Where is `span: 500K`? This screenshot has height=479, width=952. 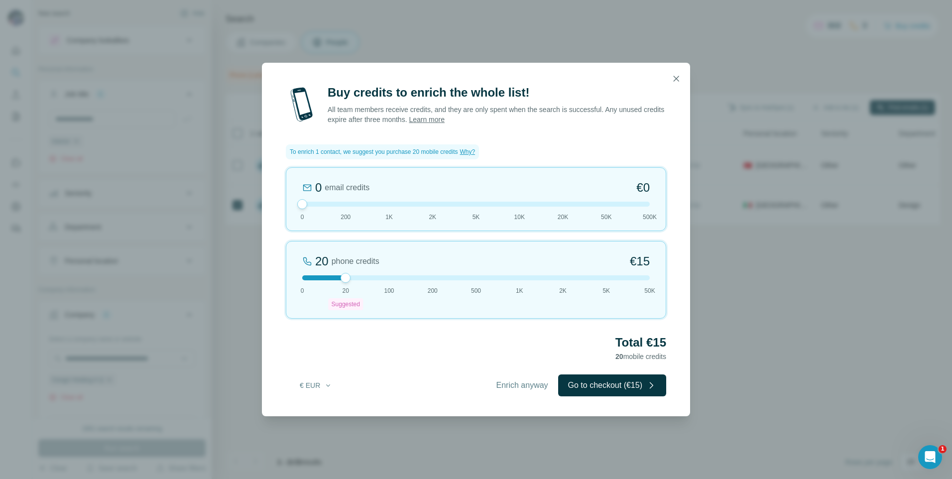
span: 500K is located at coordinates (649, 217).